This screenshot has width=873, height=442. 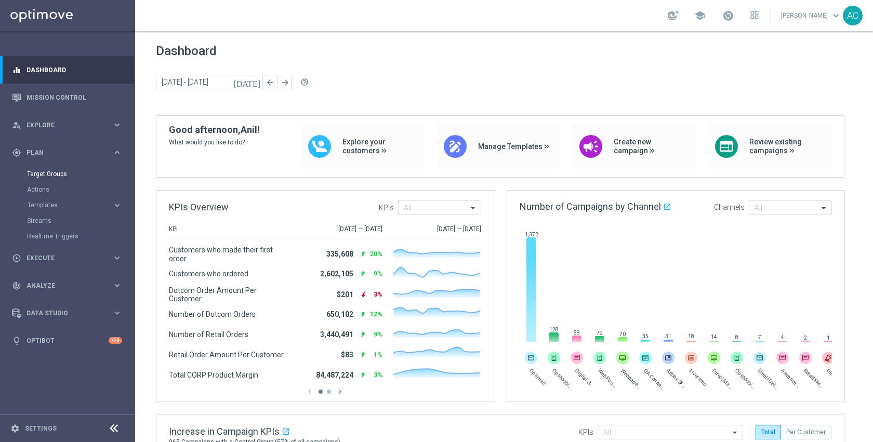 I want to click on button: track_changes Analyze keyboard_arrow_right, so click(x=67, y=286).